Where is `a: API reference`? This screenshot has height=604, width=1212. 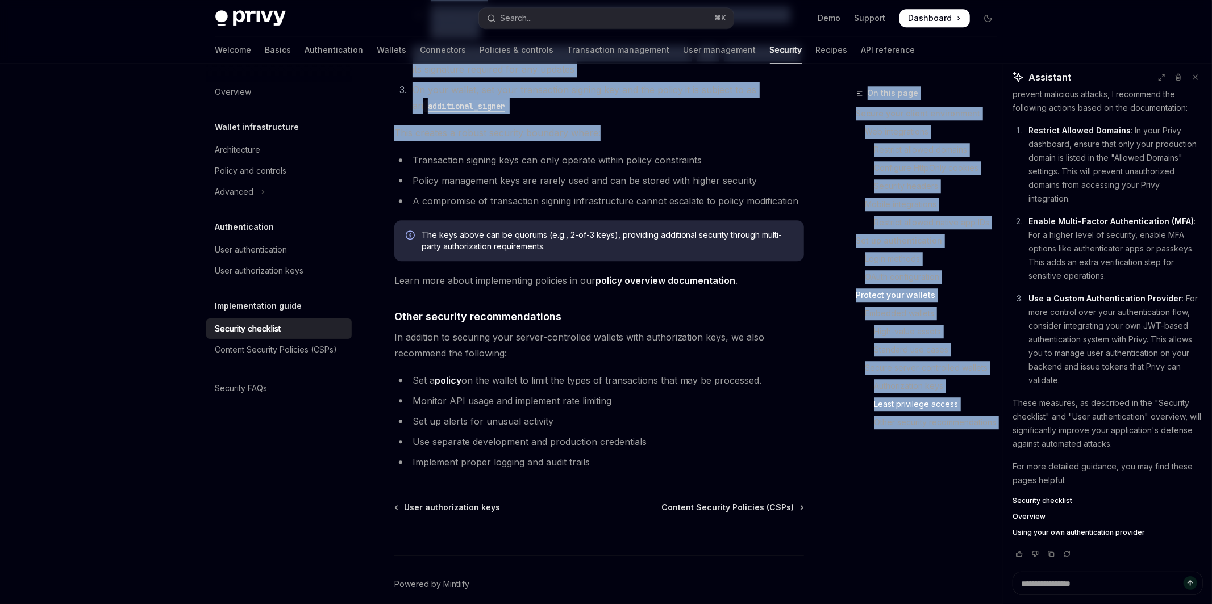 a: API reference is located at coordinates (888, 50).